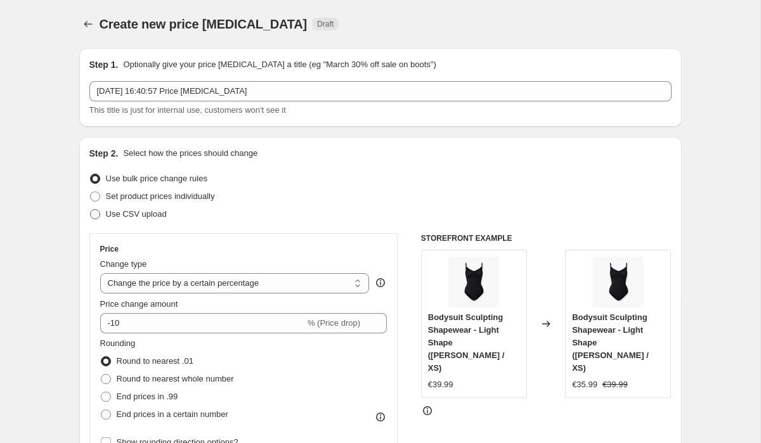  I want to click on div: help, so click(380, 283).